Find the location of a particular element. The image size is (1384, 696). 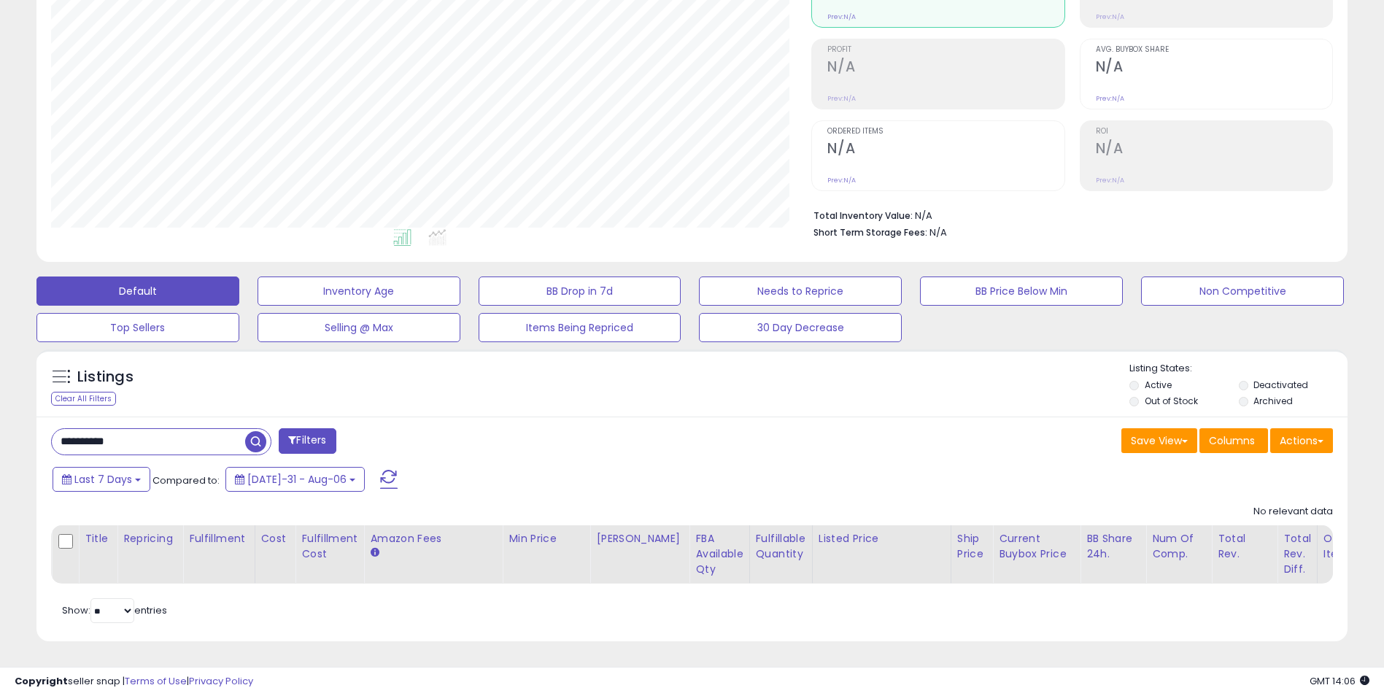

button: Last 7 Days is located at coordinates (101, 479).